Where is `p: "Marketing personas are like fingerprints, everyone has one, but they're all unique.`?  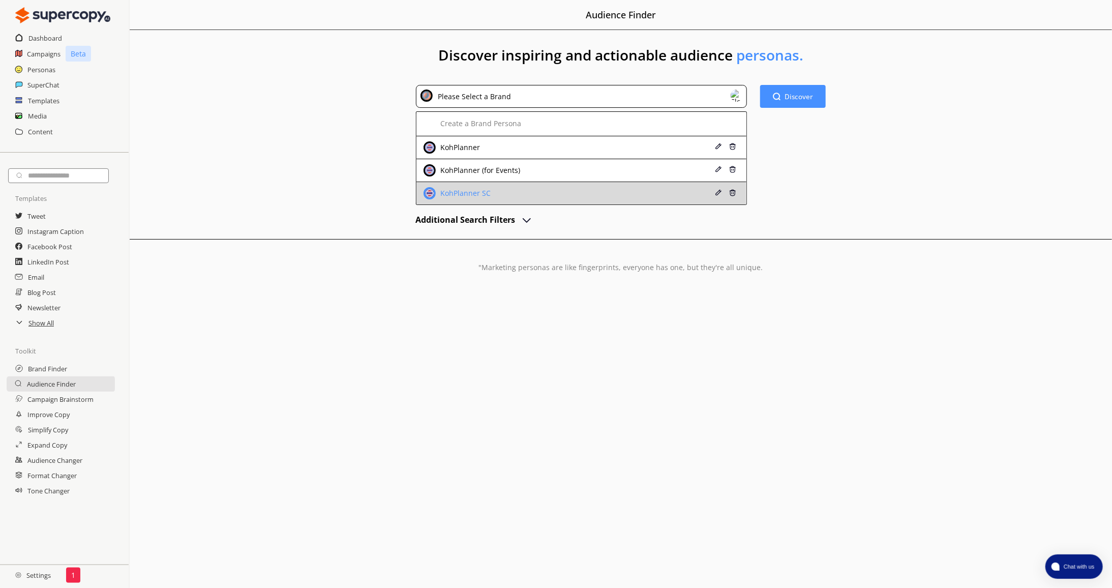
p: "Marketing personas are like fingerprints, everyone has one, but they're all unique. is located at coordinates (621, 267).